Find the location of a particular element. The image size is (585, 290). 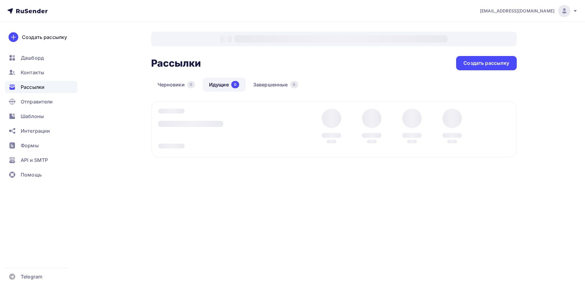

span: API и SMTP is located at coordinates (34, 160).